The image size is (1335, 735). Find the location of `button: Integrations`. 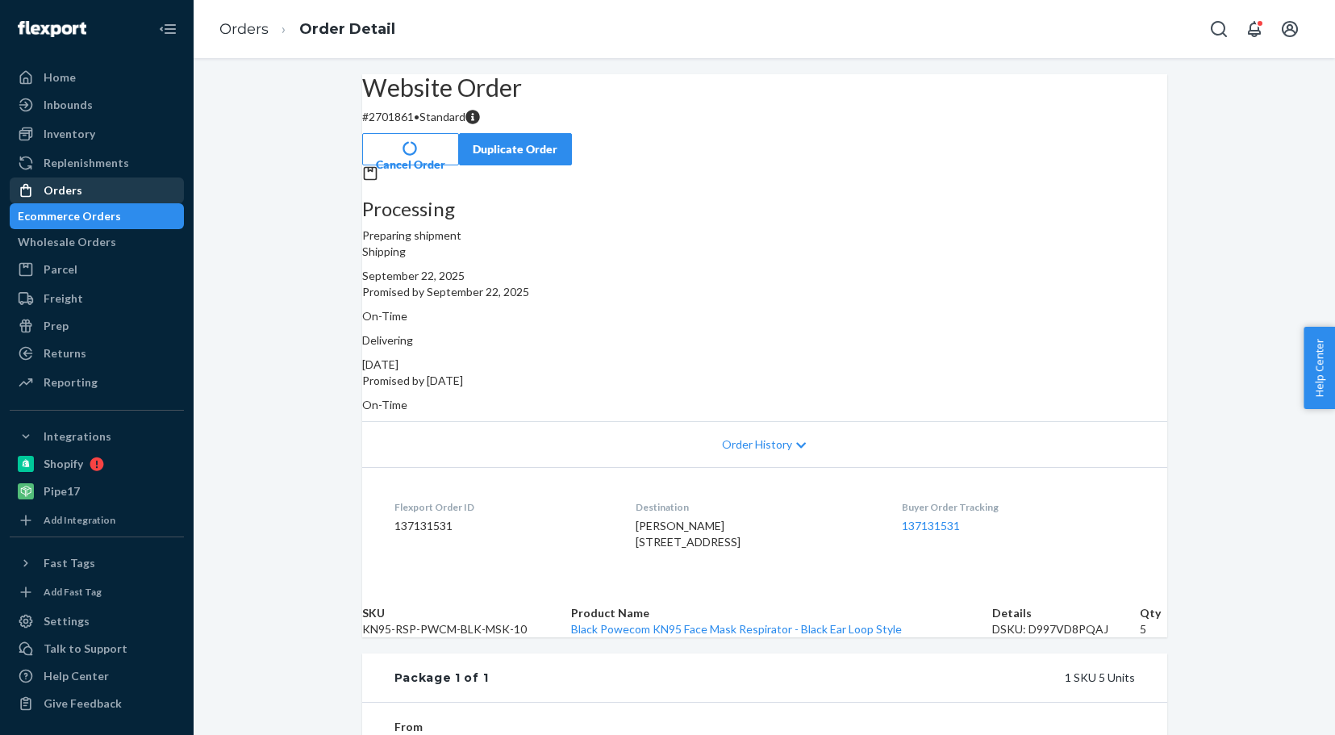

button: Integrations is located at coordinates (97, 436).